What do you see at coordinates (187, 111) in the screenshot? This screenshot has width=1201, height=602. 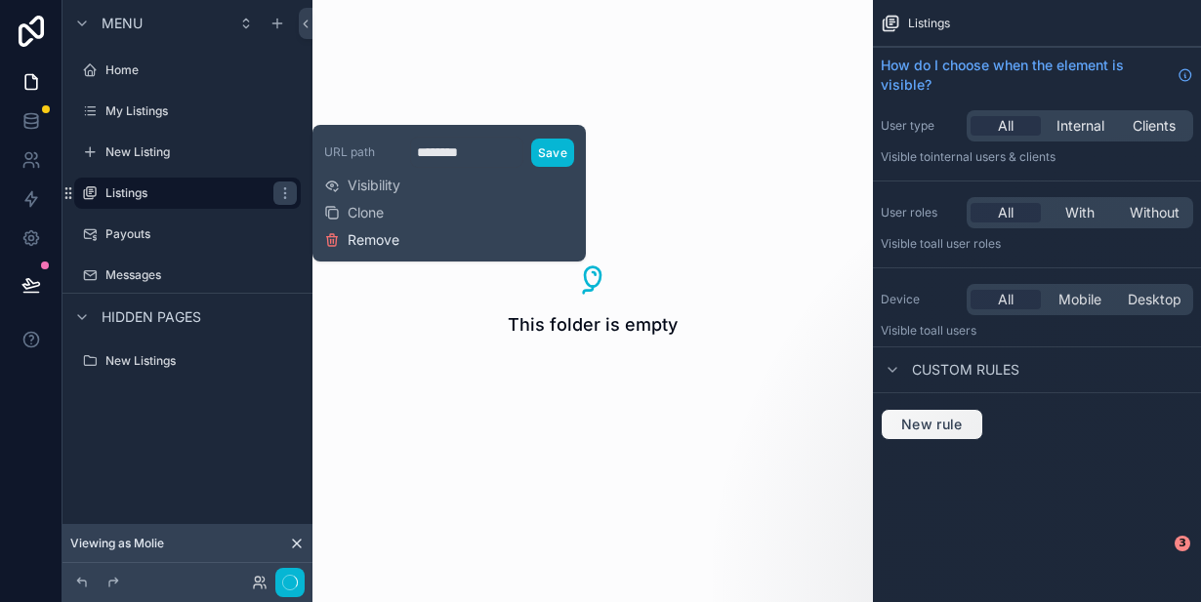 I see `a: My Listings` at bounding box center [187, 111].